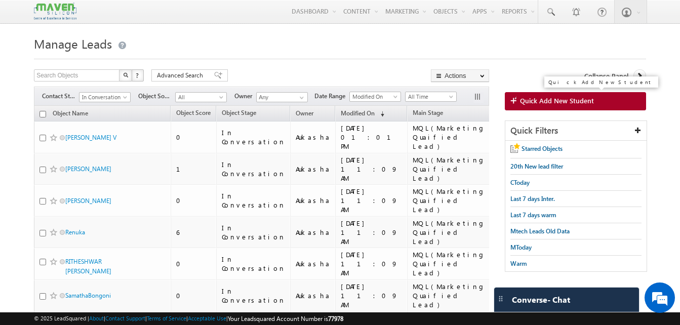  I want to click on a: Renuka, so click(75, 232).